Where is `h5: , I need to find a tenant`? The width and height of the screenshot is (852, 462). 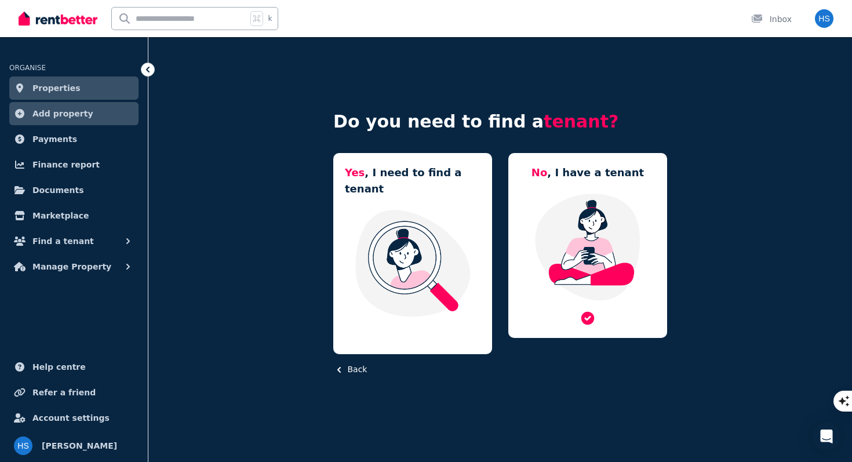 h5: , I need to find a tenant is located at coordinates (413, 181).